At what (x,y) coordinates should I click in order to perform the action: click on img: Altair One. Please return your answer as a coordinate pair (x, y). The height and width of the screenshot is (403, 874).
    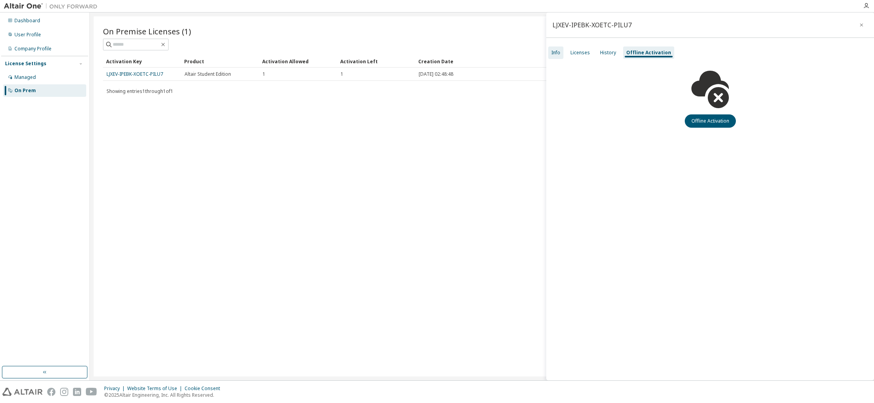
    Looking at the image, I should click on (53, 6).